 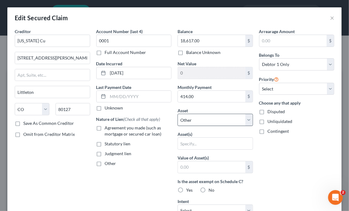 I want to click on label: Choose any that apply, so click(x=297, y=103).